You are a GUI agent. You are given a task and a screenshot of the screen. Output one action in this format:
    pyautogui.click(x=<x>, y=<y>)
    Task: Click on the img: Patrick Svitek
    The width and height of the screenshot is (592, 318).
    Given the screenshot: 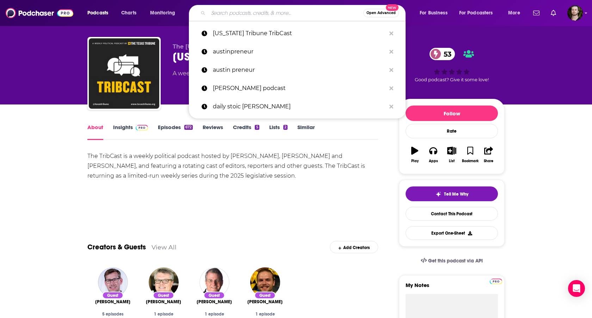 What is the action you would take?
    pyautogui.click(x=113, y=282)
    